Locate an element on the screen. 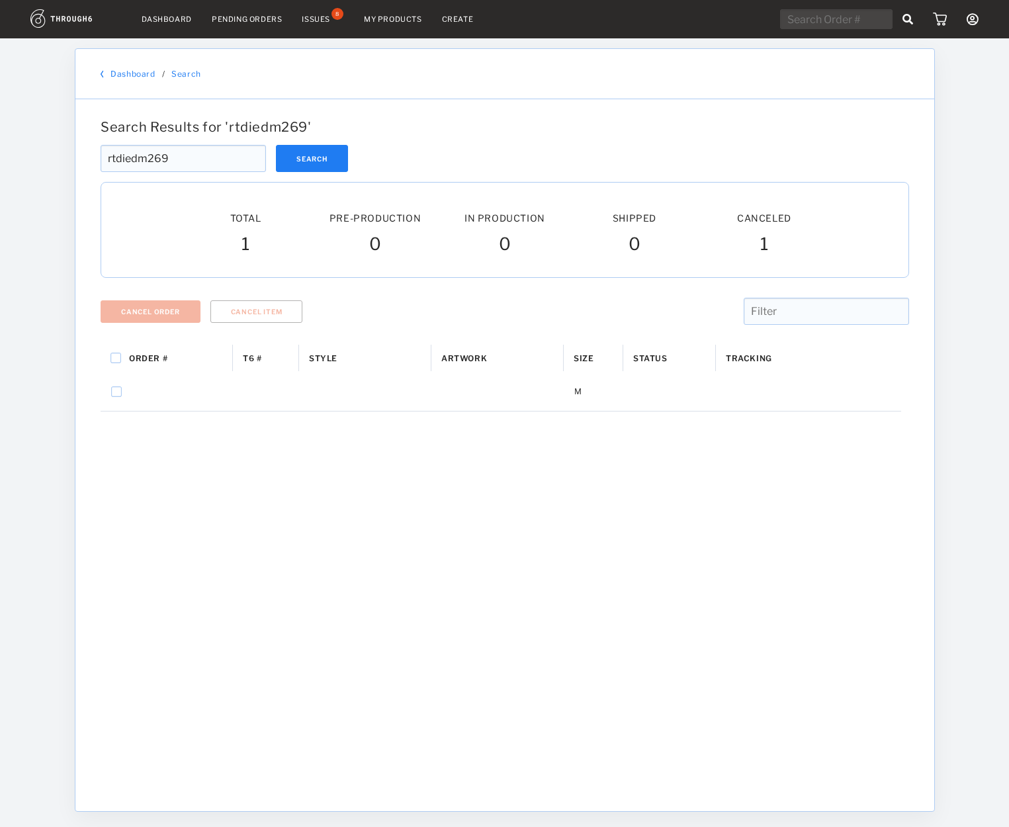  button: Cancel Item is located at coordinates (256, 312).